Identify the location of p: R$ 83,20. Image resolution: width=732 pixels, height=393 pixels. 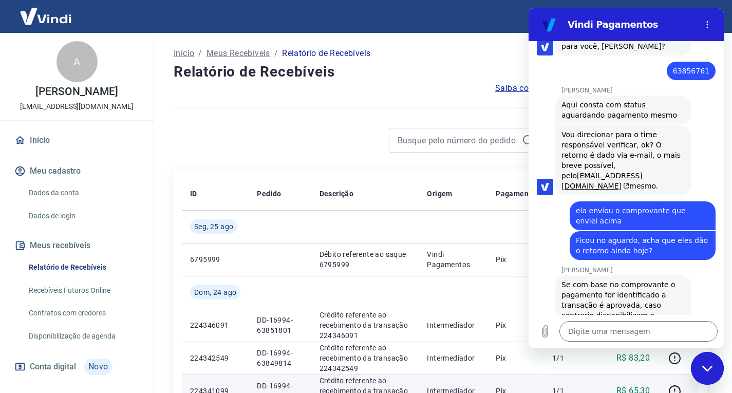
(633, 358).